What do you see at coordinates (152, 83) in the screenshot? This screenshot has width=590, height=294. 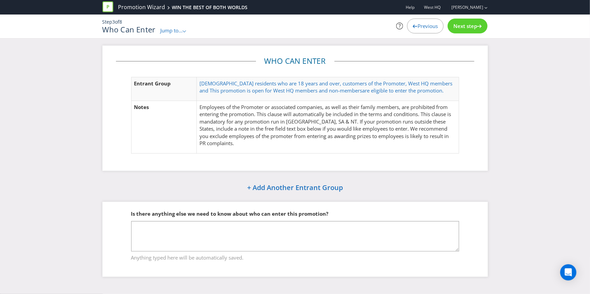 I see `span: Entrant Group` at bounding box center [152, 83].